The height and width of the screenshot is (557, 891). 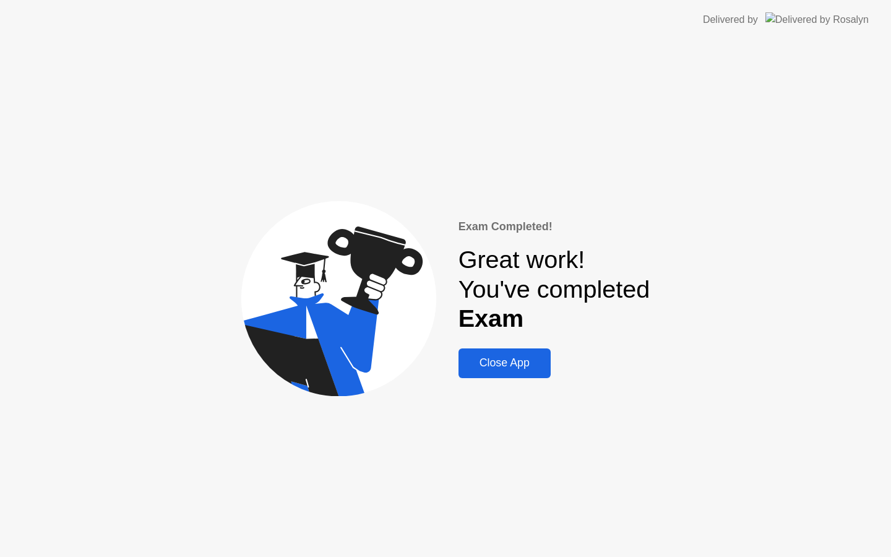 I want to click on button: Close App, so click(x=504, y=363).